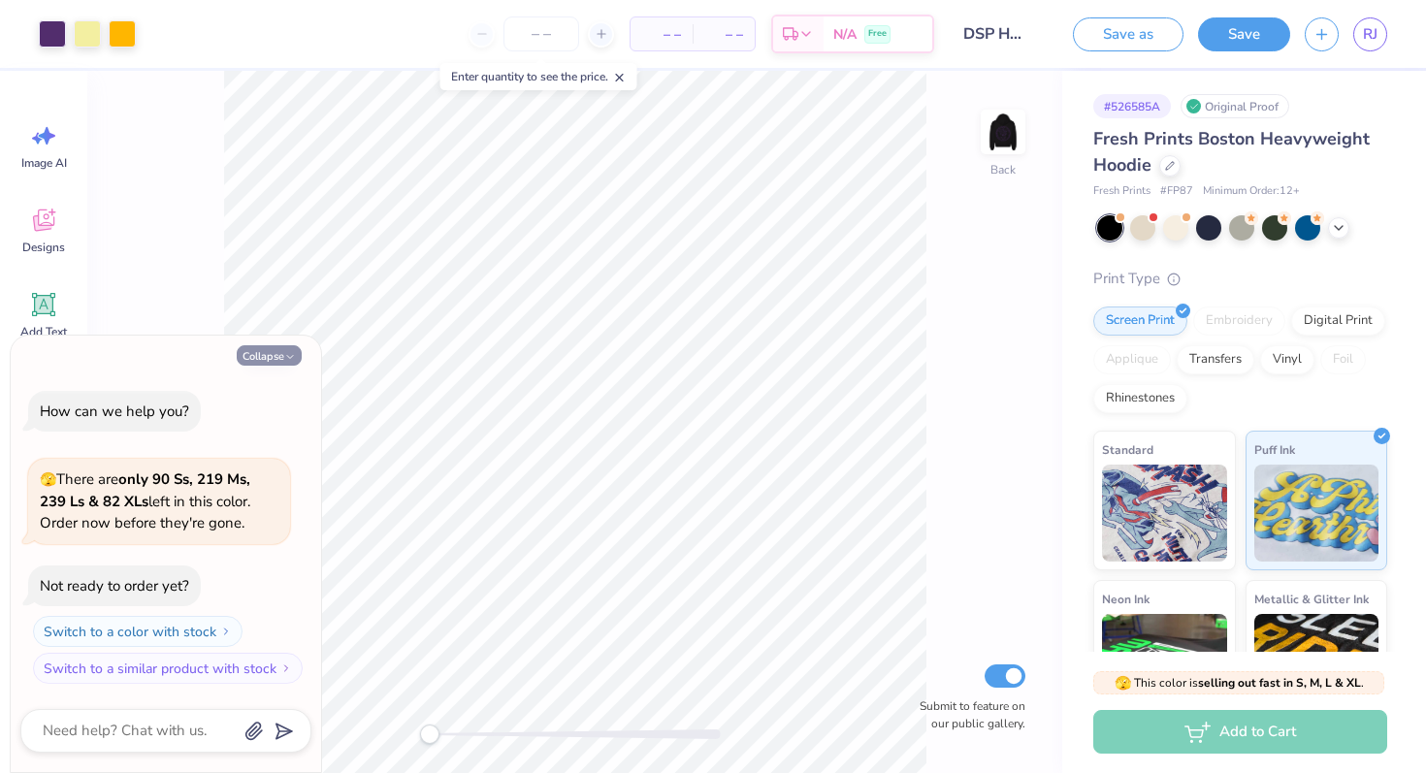  I want to click on div: # 526585A, so click(1132, 106).